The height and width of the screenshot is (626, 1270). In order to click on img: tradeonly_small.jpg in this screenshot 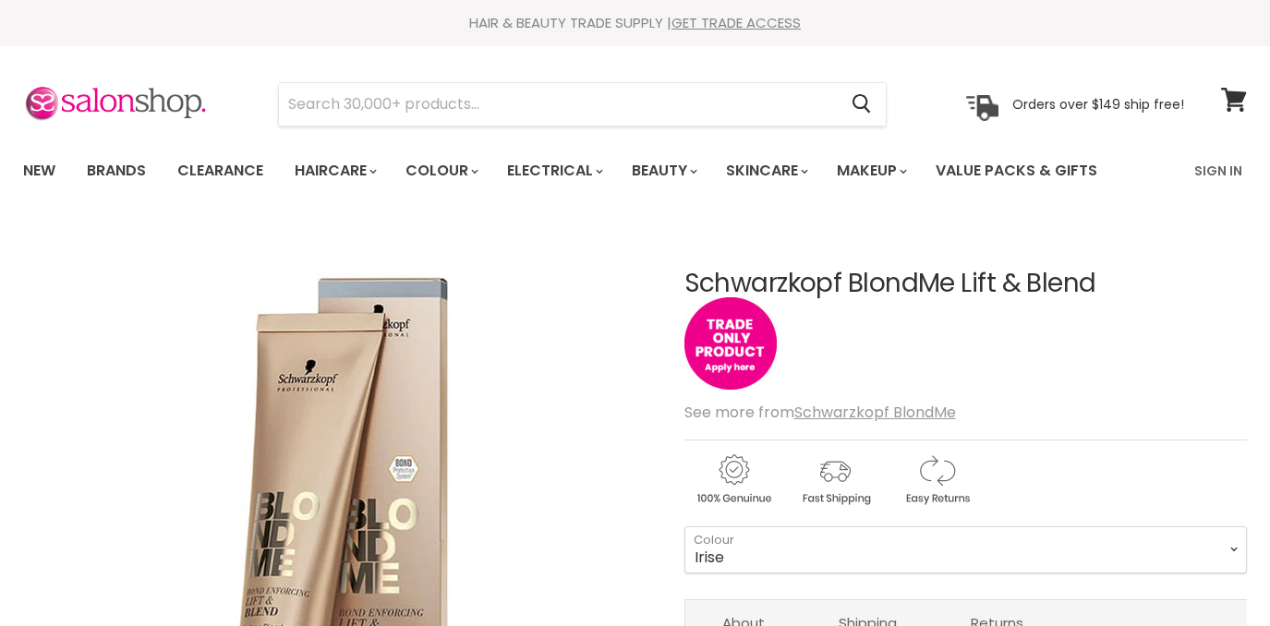, I will do `click(731, 344)`.